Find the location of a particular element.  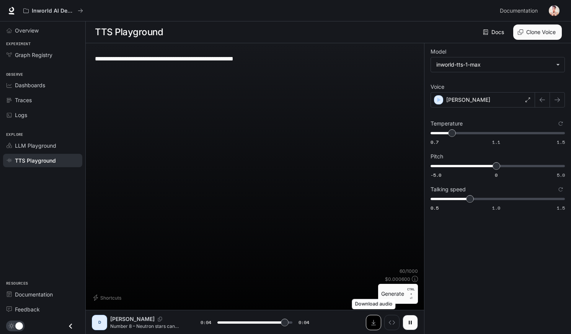

span: TTS Playground is located at coordinates (35, 160).